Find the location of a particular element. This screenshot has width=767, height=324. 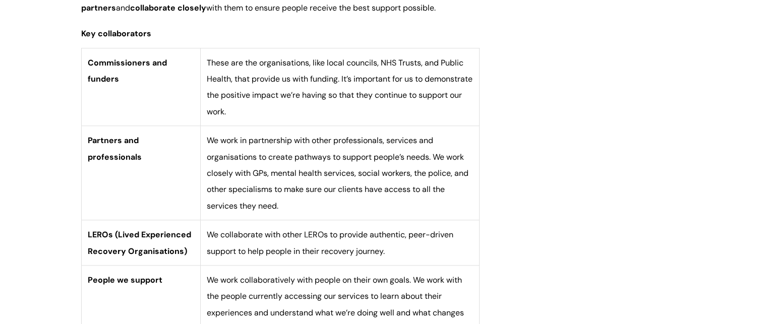

strong: People we support is located at coordinates (125, 280).